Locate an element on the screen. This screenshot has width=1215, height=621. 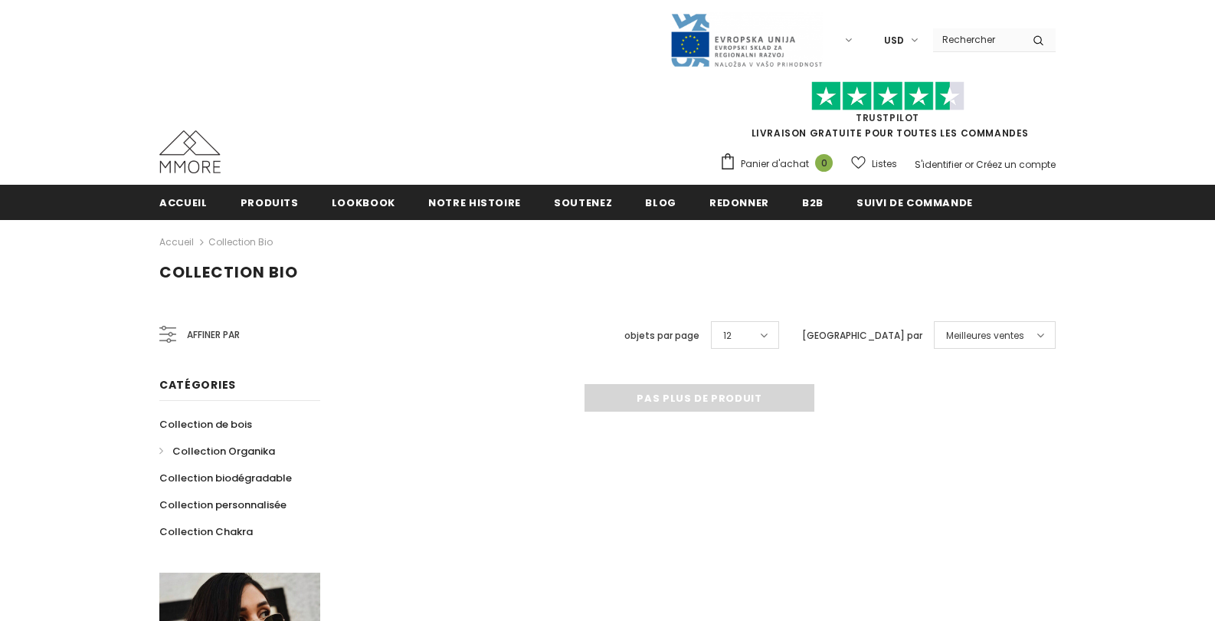
span: Affiner par is located at coordinates (213, 335).